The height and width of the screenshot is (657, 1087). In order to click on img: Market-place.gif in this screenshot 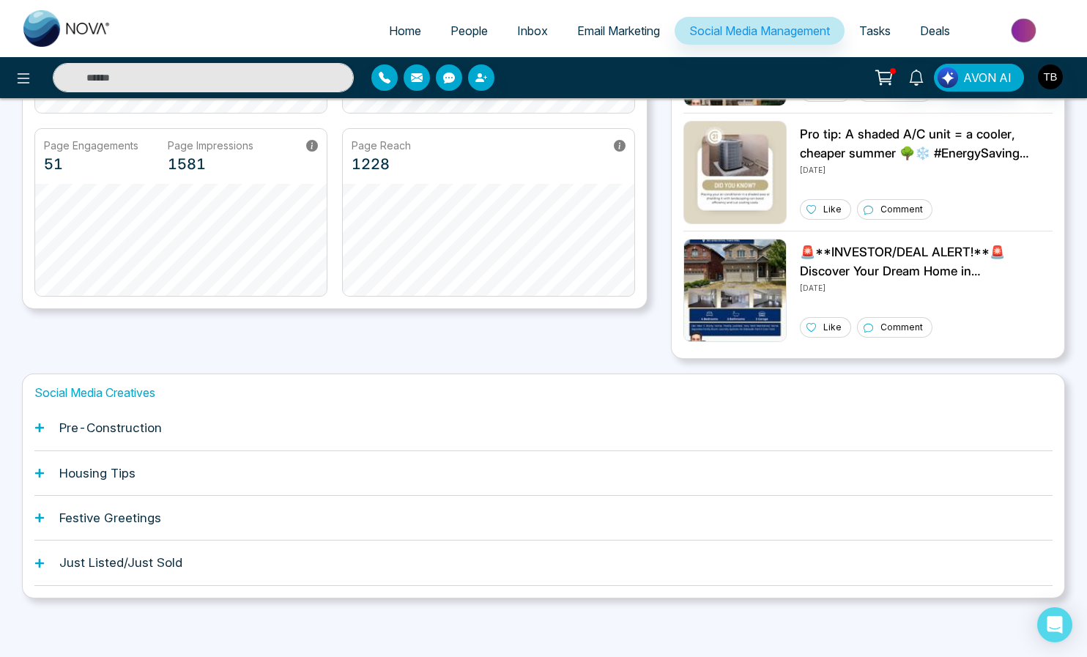, I will do `click(1025, 30)`.